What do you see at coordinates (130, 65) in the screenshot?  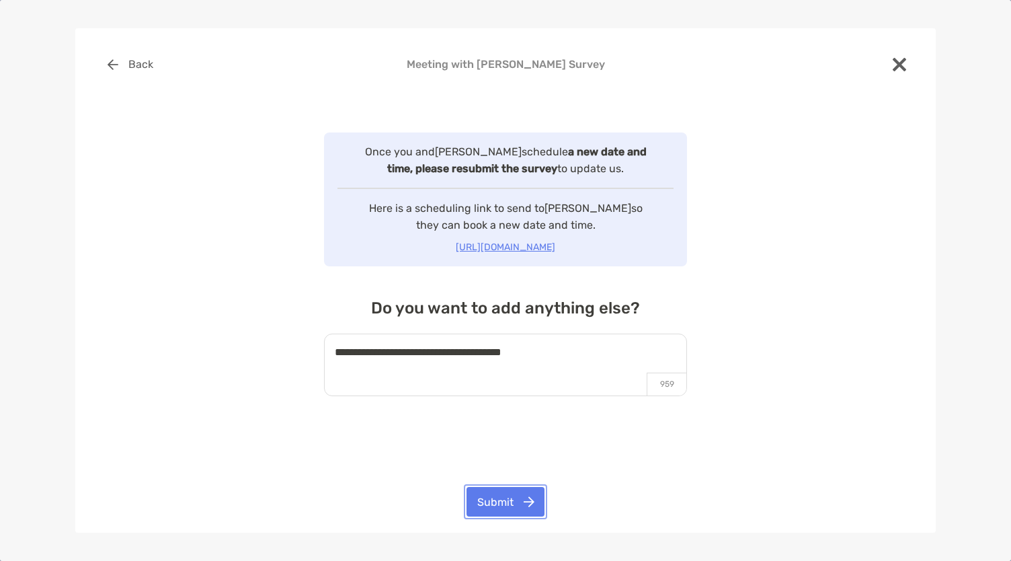 I see `button: Back` at bounding box center [130, 65].